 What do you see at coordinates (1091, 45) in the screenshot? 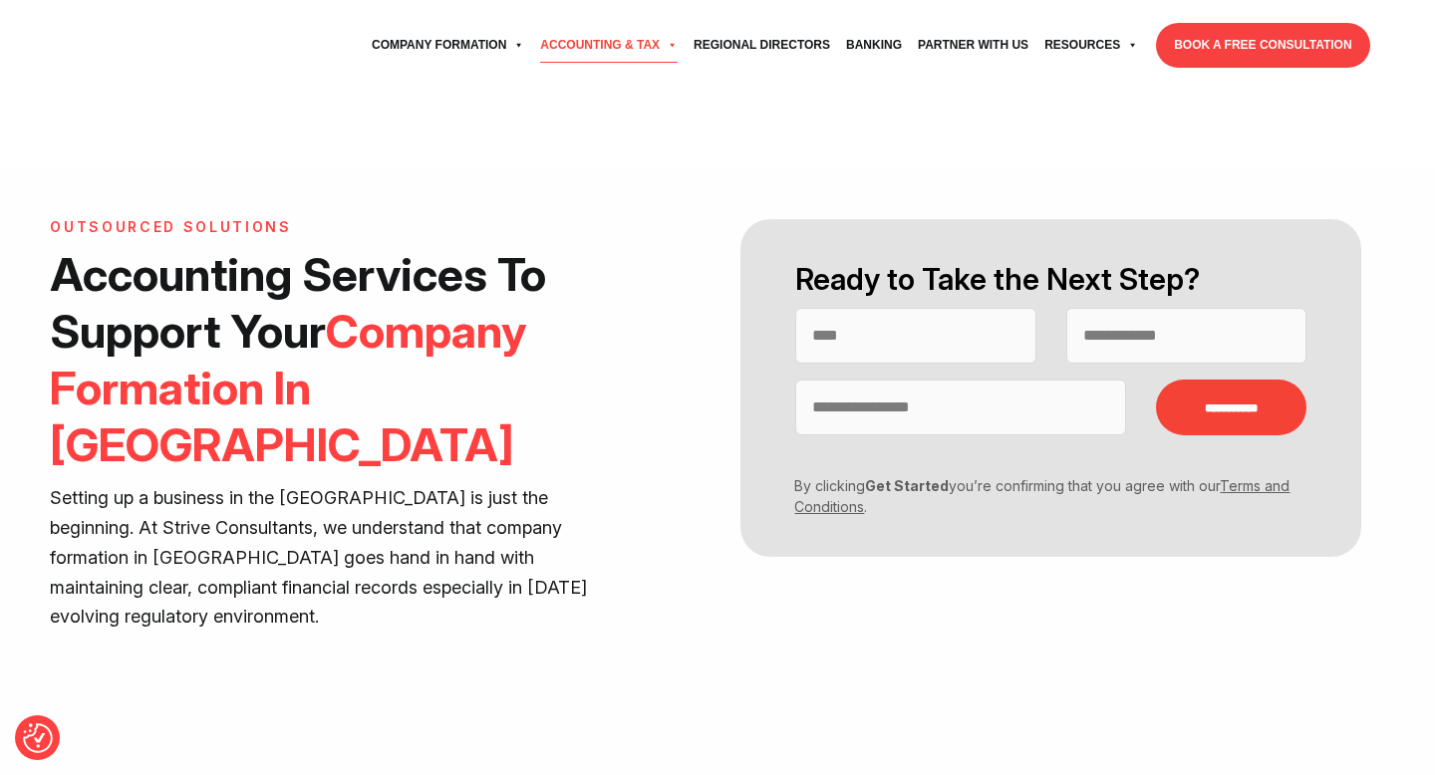
I see `a: Resources` at bounding box center [1091, 45].